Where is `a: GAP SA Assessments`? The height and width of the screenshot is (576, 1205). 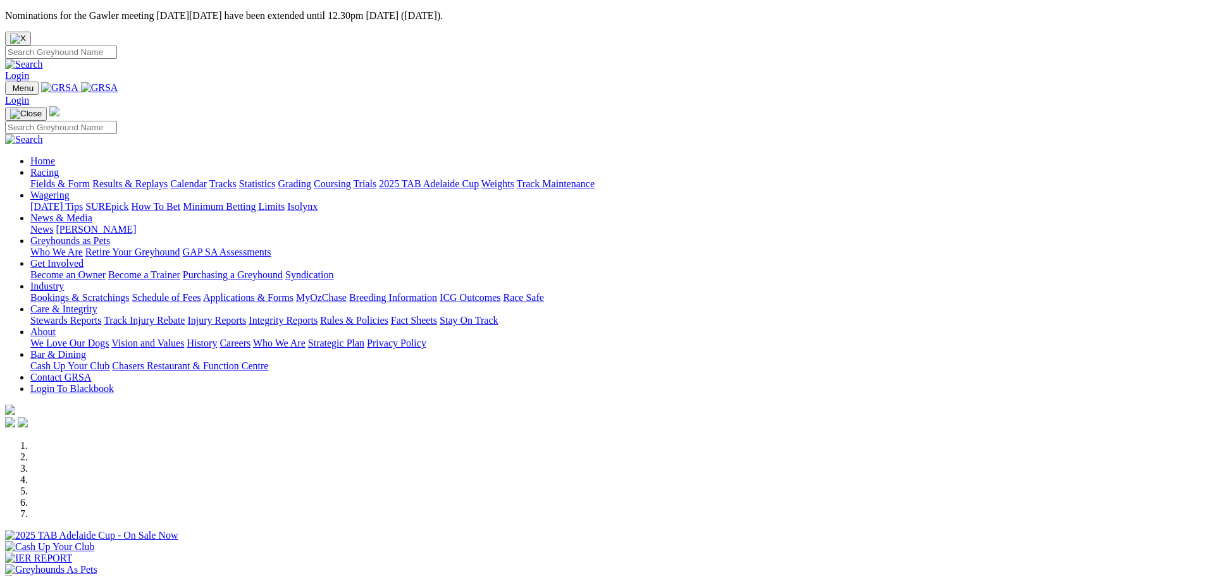
a: GAP SA Assessments is located at coordinates (227, 252).